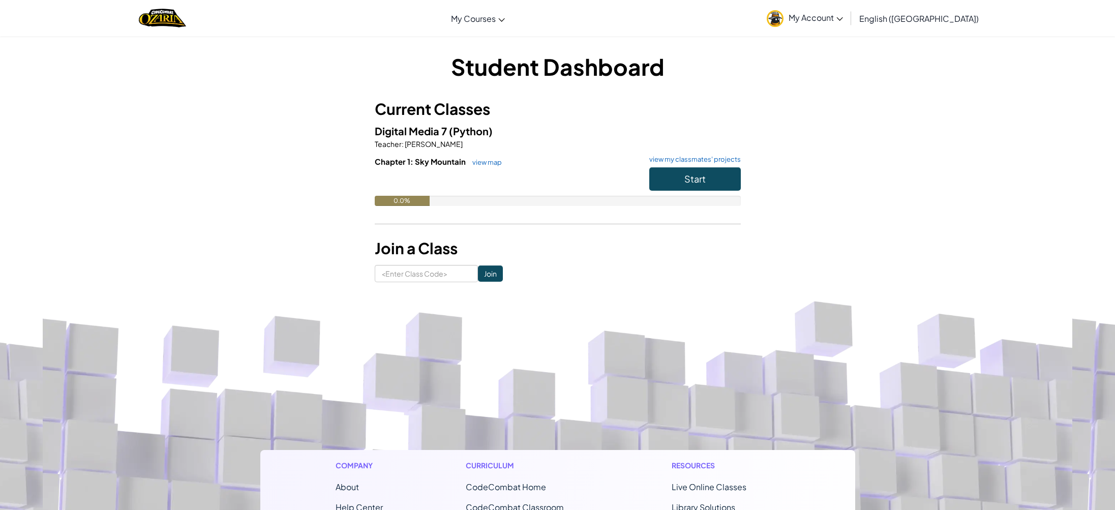  Describe the element at coordinates (558, 109) in the screenshot. I see `h3: Current Classes` at that location.